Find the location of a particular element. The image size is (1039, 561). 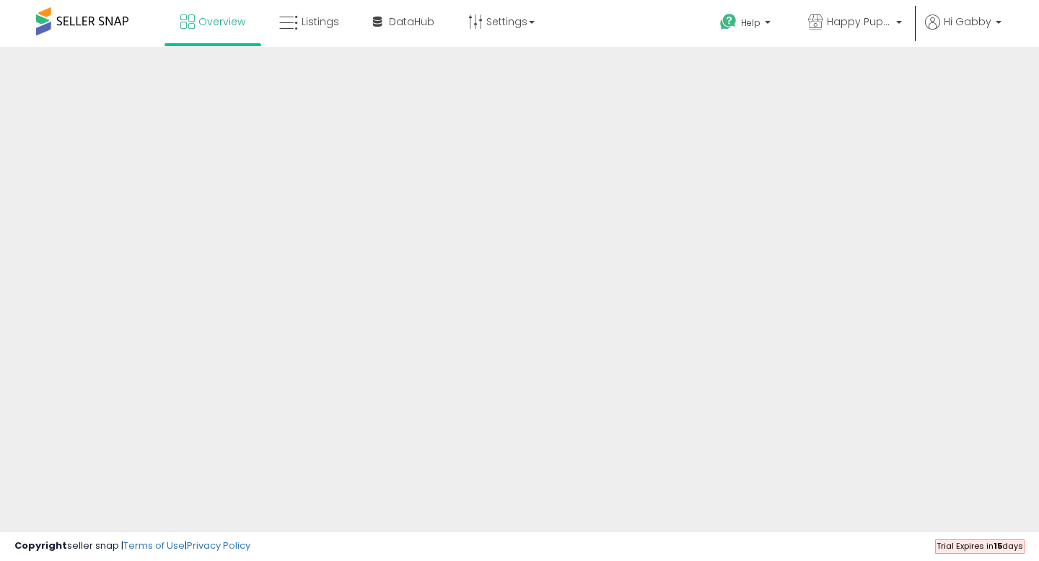

span: Listings is located at coordinates (320, 22).